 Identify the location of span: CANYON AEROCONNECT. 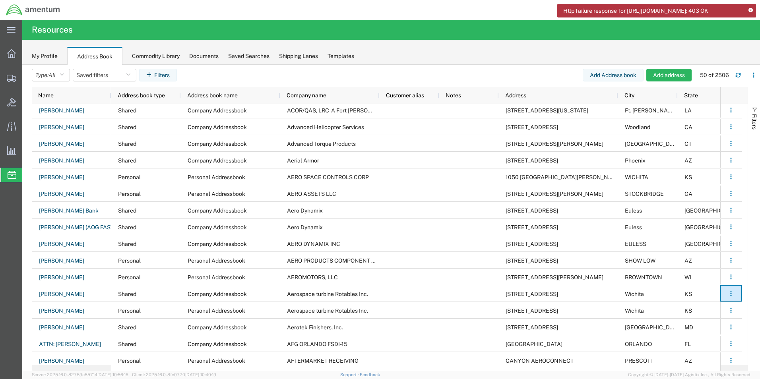
(540, 361).